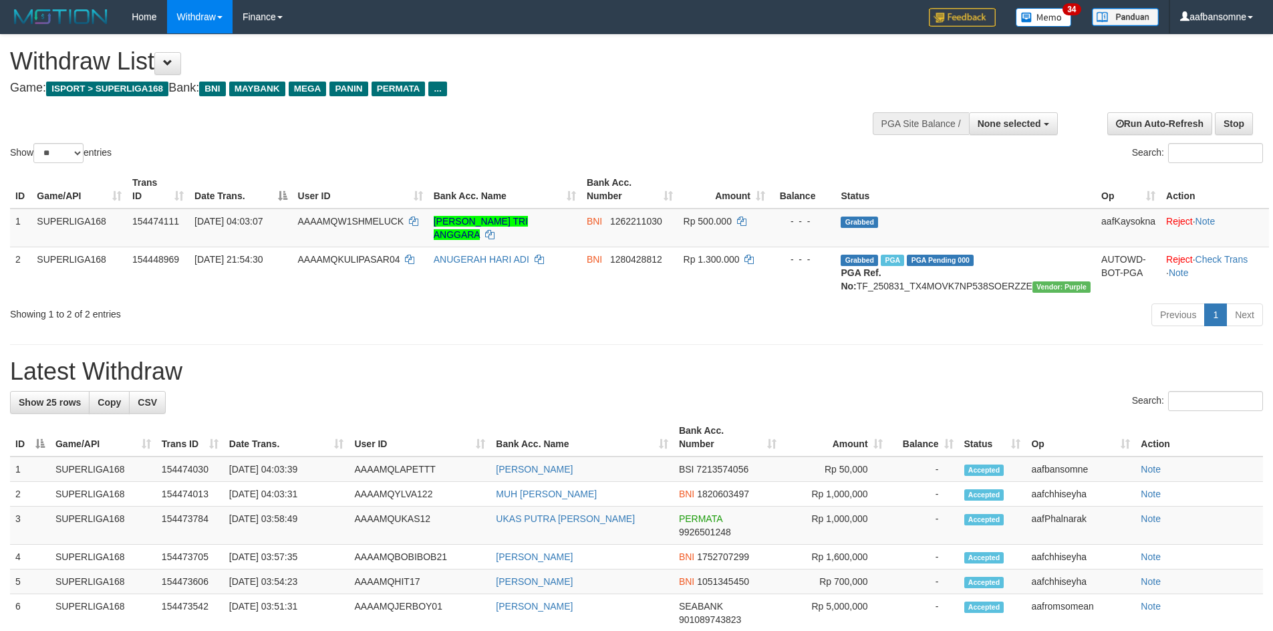  I want to click on span: Copy 1262211030 to clipboard, so click(636, 221).